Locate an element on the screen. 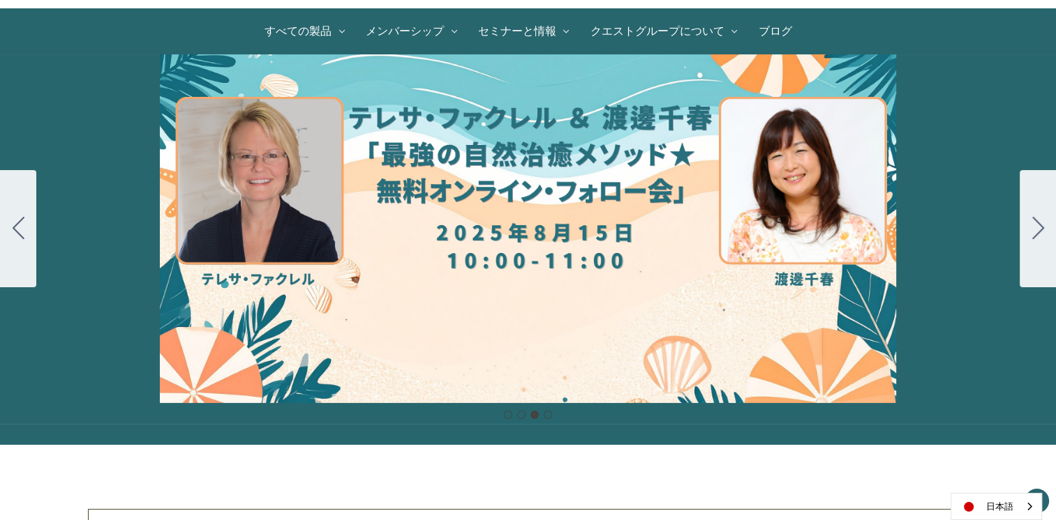 This screenshot has width=1056, height=520. button: Go to slide 1 is located at coordinates (508, 415).